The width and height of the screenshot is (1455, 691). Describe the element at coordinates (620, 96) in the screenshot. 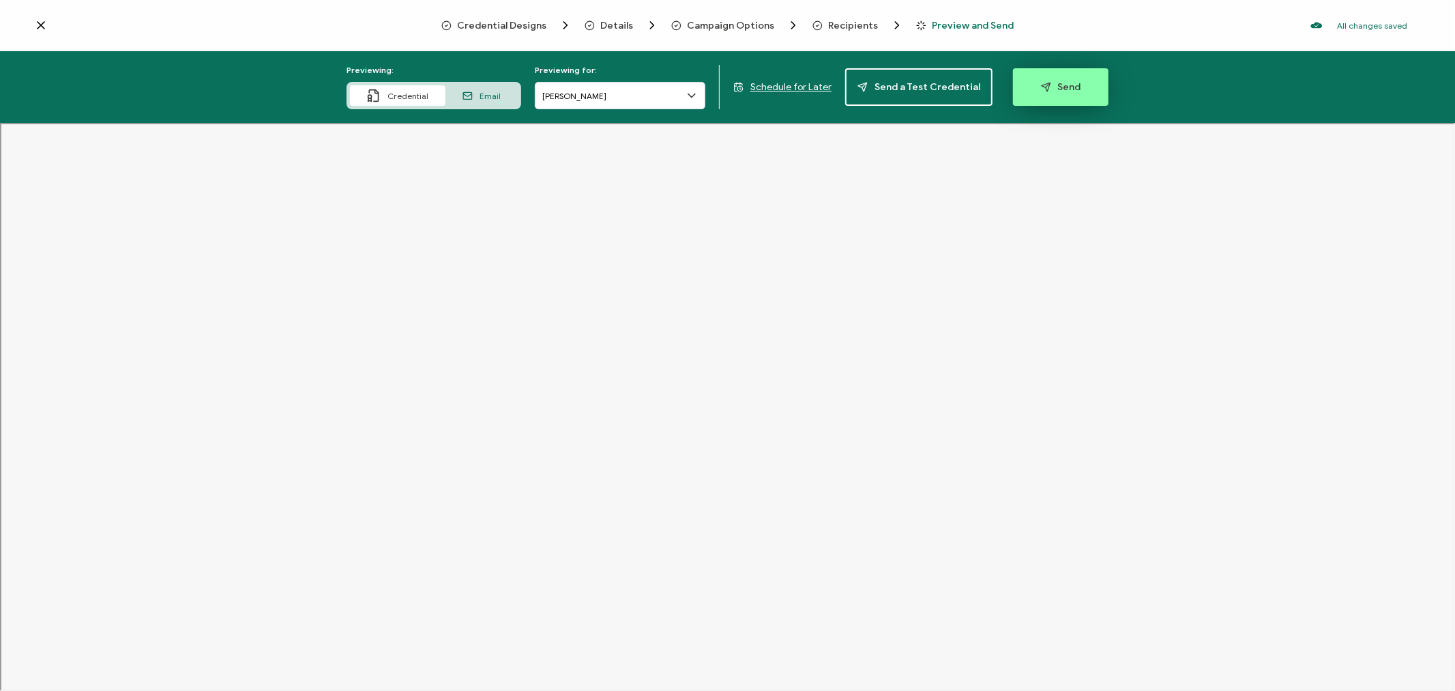

I see `input: Search recipient` at that location.